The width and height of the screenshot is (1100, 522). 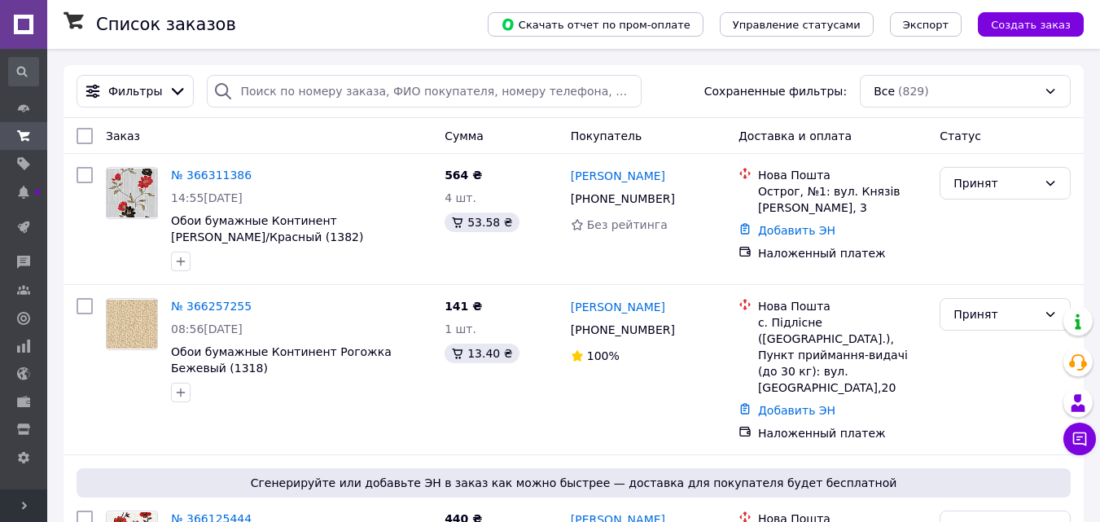 What do you see at coordinates (913, 91) in the screenshot?
I see `span: (829)` at bounding box center [913, 91].